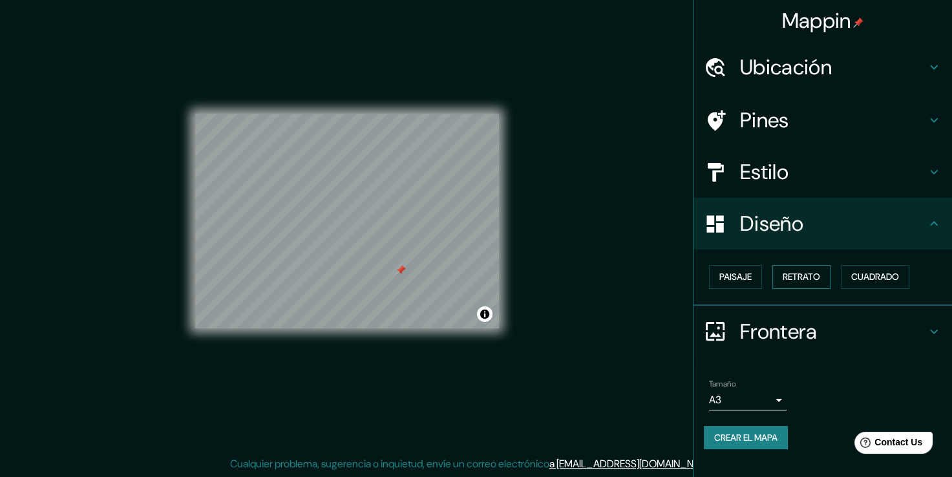  I want to click on div: Estilo, so click(823, 172).